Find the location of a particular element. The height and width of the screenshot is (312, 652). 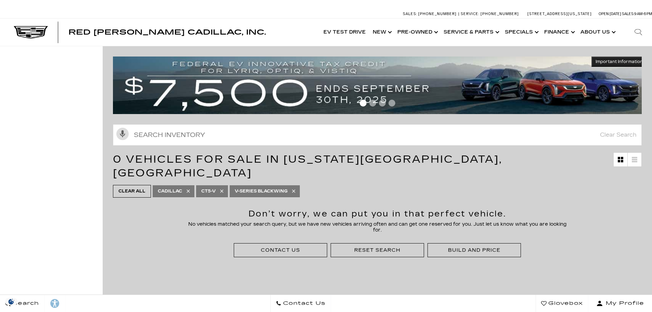

section: Click to Open Cookie Consent Modal is located at coordinates (11, 301).